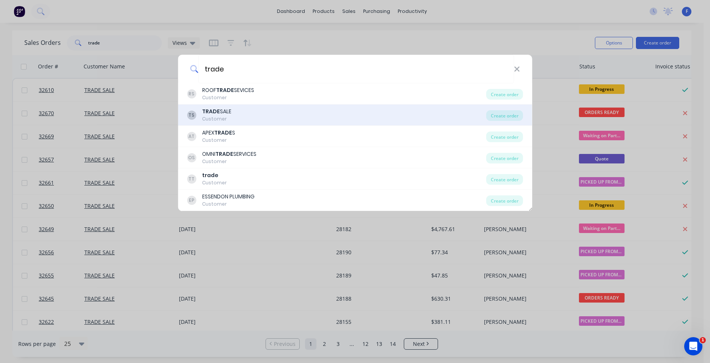  Describe the element at coordinates (217, 111) in the screenshot. I see `div: SALE` at that location.